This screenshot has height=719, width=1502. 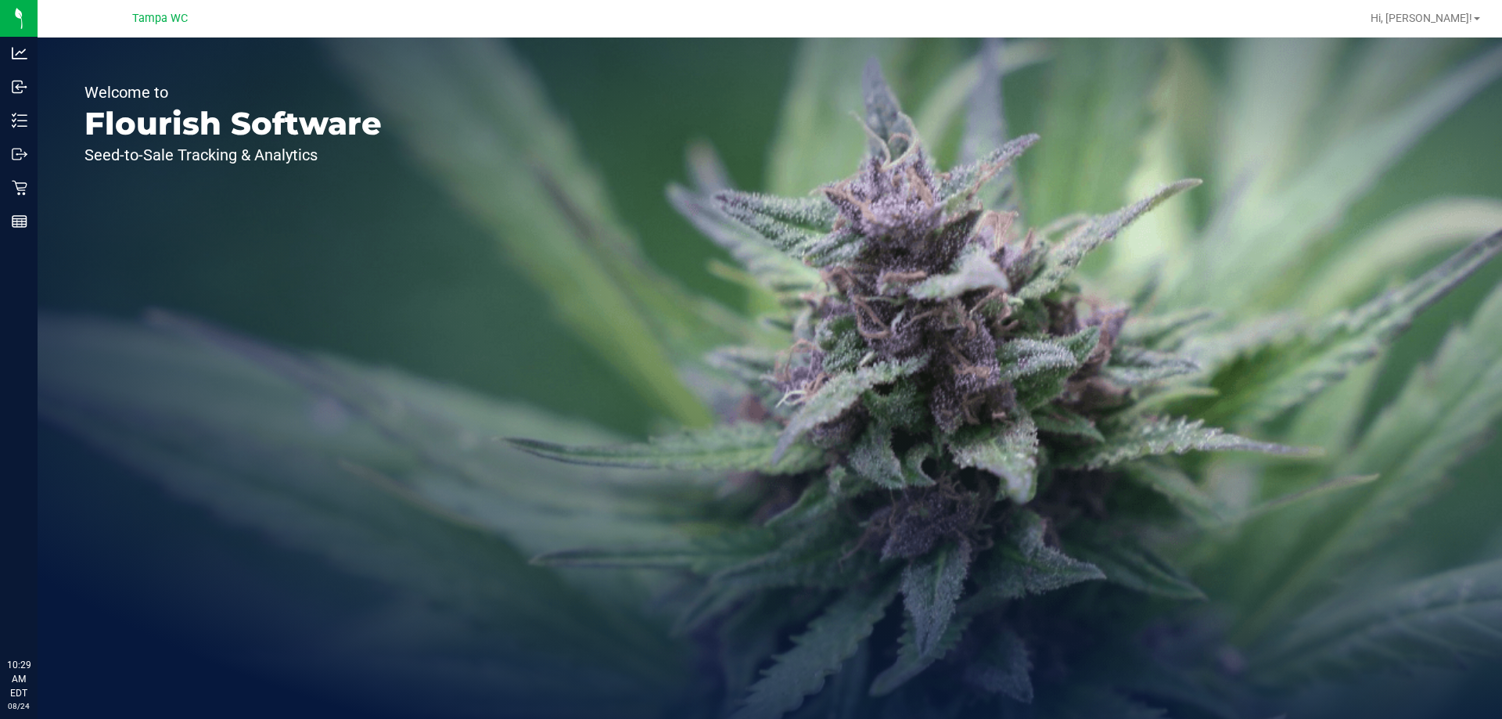 What do you see at coordinates (20, 53) in the screenshot?
I see `inline-svg: Analytics` at bounding box center [20, 53].